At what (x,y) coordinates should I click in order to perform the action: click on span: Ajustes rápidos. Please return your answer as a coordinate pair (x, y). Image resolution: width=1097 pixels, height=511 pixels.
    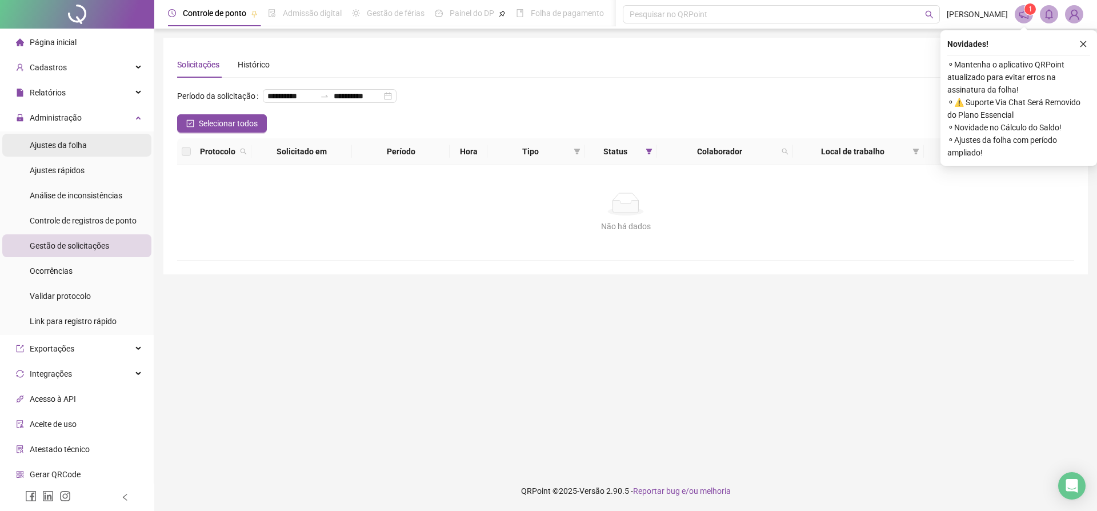
    Looking at the image, I should click on (57, 170).